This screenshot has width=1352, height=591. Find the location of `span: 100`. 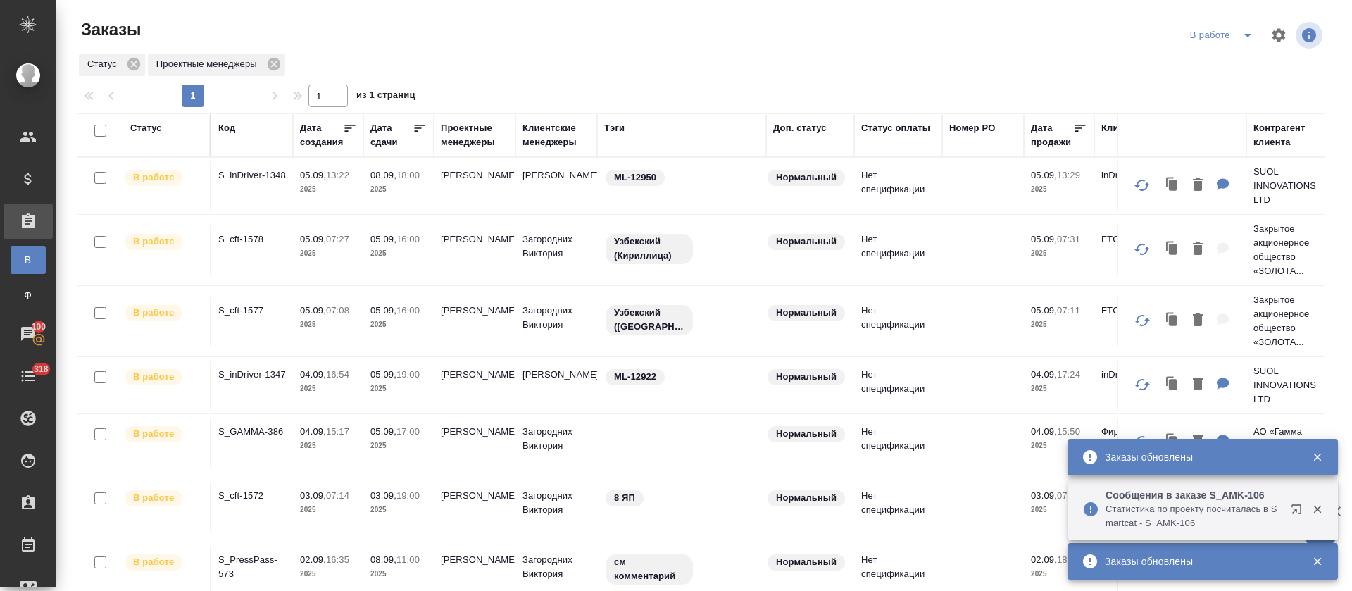

span: 100 is located at coordinates (39, 327).